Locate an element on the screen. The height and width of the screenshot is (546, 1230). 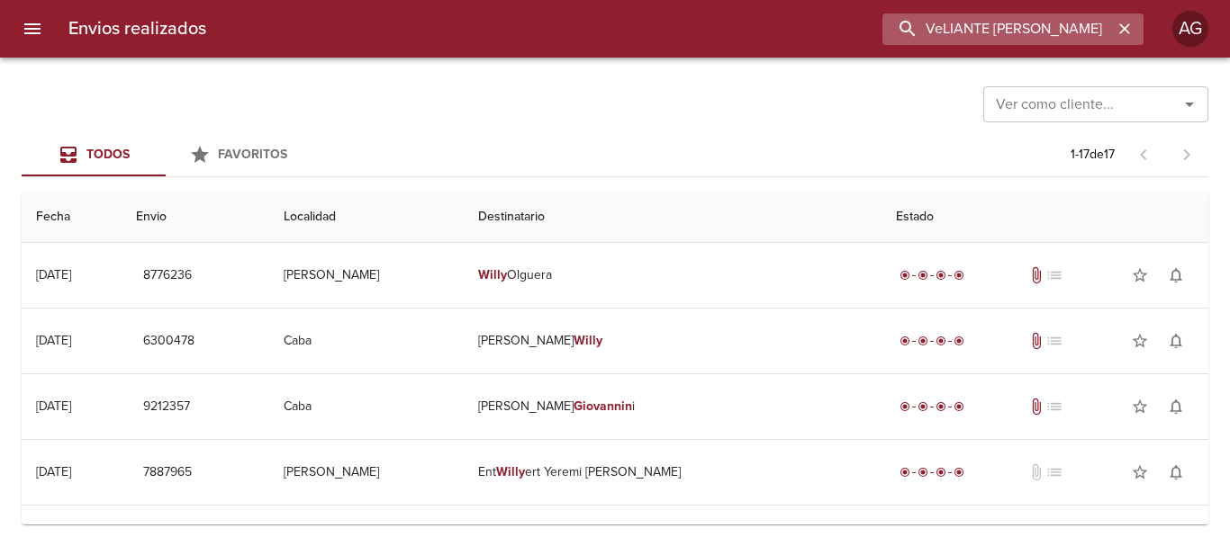
th: Fecha is located at coordinates (71, 217).